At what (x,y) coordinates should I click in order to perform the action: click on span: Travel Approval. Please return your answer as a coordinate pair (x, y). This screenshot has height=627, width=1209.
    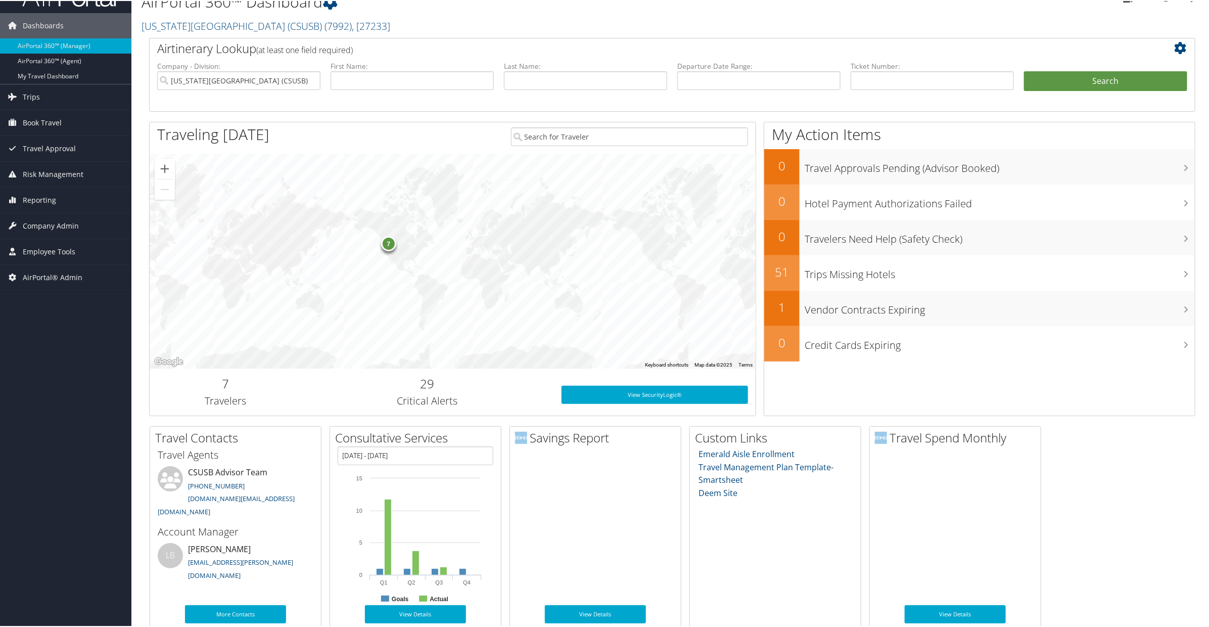
    Looking at the image, I should click on (49, 148).